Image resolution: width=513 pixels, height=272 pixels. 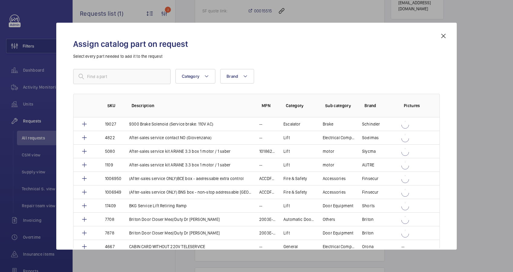 I want to click on p: SKU, so click(x=115, y=106).